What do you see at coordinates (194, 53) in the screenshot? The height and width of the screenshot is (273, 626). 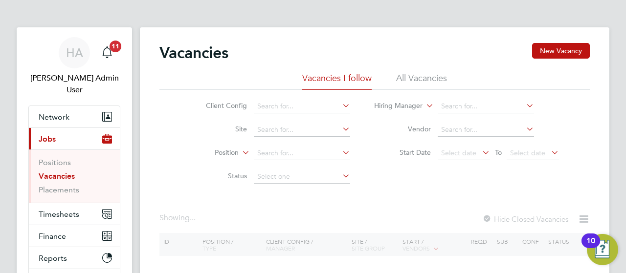 I see `h2: Vacancies` at bounding box center [194, 53].